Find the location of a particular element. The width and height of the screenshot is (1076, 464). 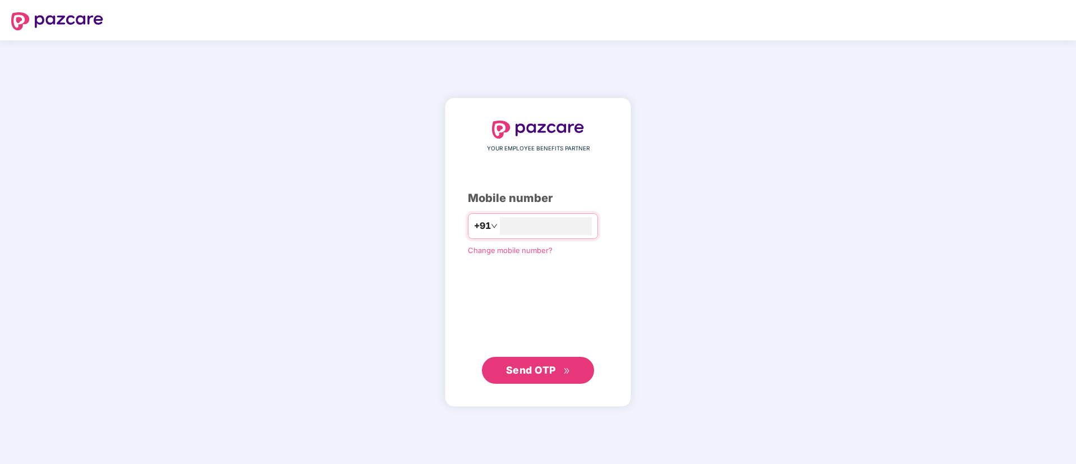

span: Change mobile number? is located at coordinates (510, 250).